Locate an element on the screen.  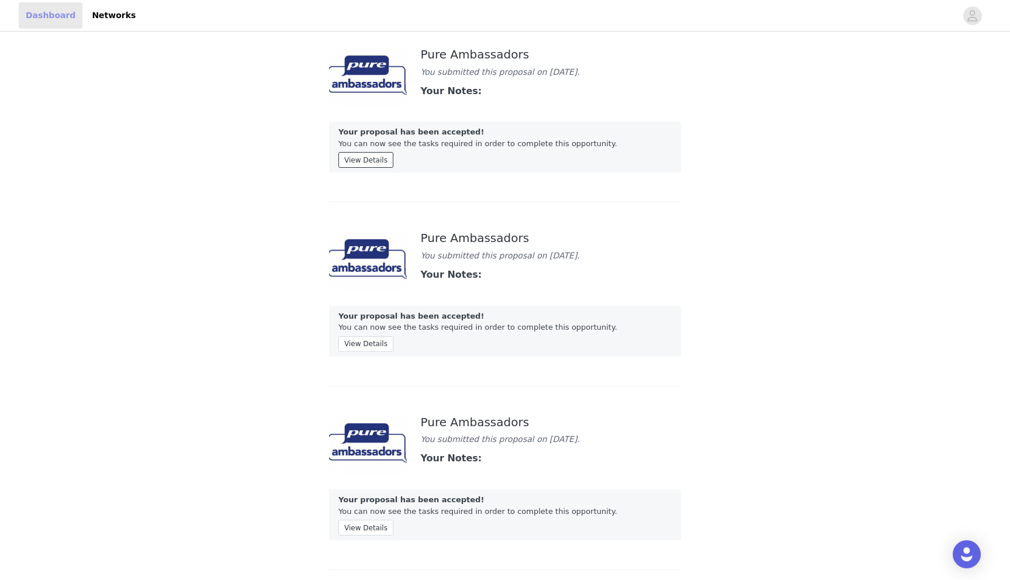
a: Networks is located at coordinates (113, 15).